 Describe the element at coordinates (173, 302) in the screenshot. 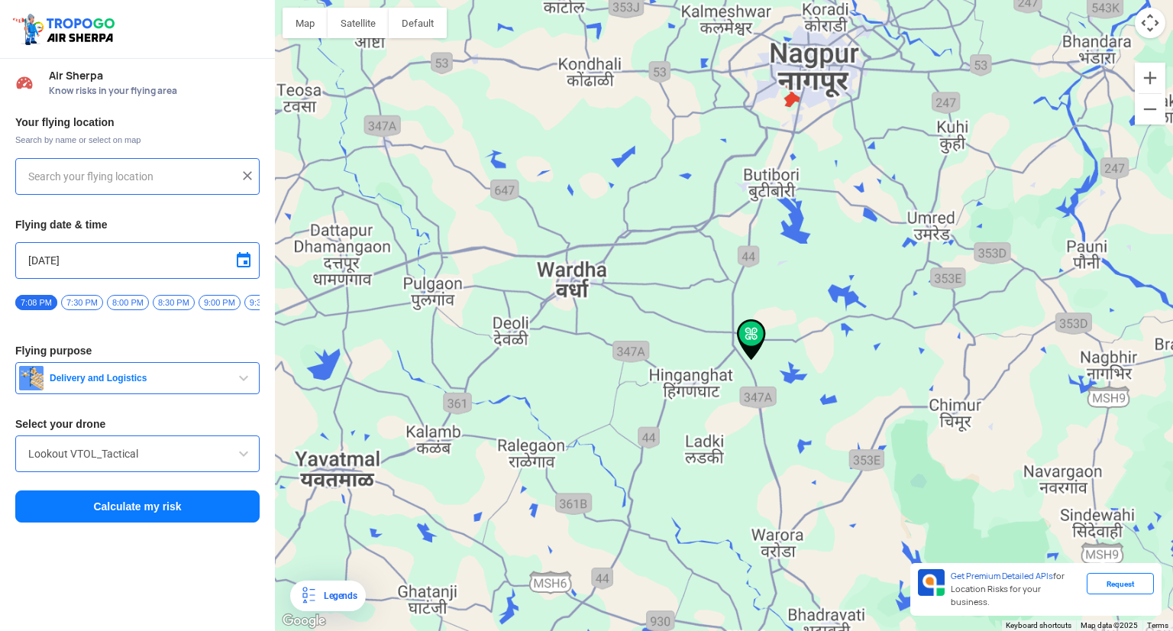

I see `span: 8:30 PM` at that location.